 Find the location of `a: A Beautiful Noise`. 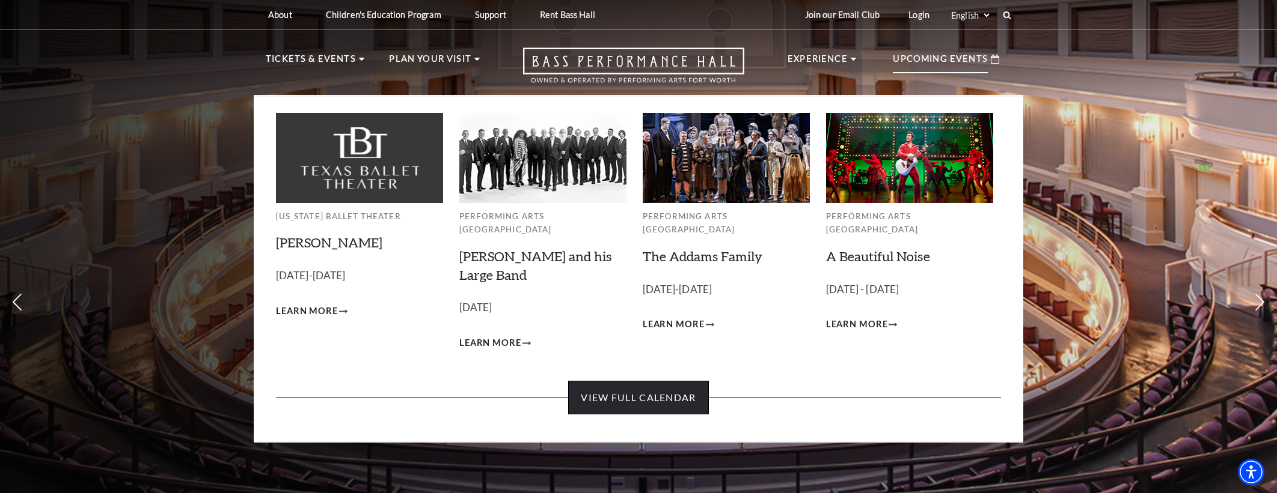

a: A Beautiful Noise is located at coordinates (878, 256).